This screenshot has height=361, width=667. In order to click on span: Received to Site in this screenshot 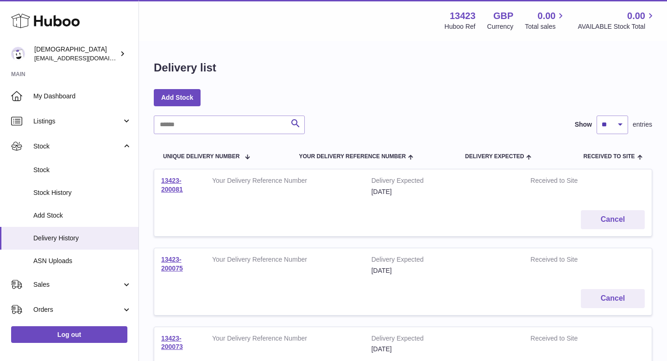, I will do `click(609, 156)`.